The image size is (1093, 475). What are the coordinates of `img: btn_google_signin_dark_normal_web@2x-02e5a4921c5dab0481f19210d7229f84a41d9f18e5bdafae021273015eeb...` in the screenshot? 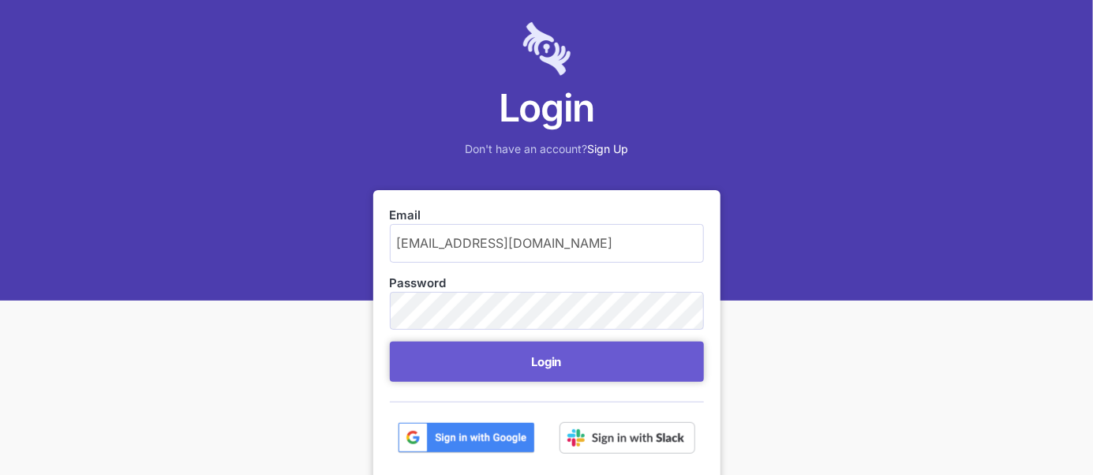 It's located at (466, 438).